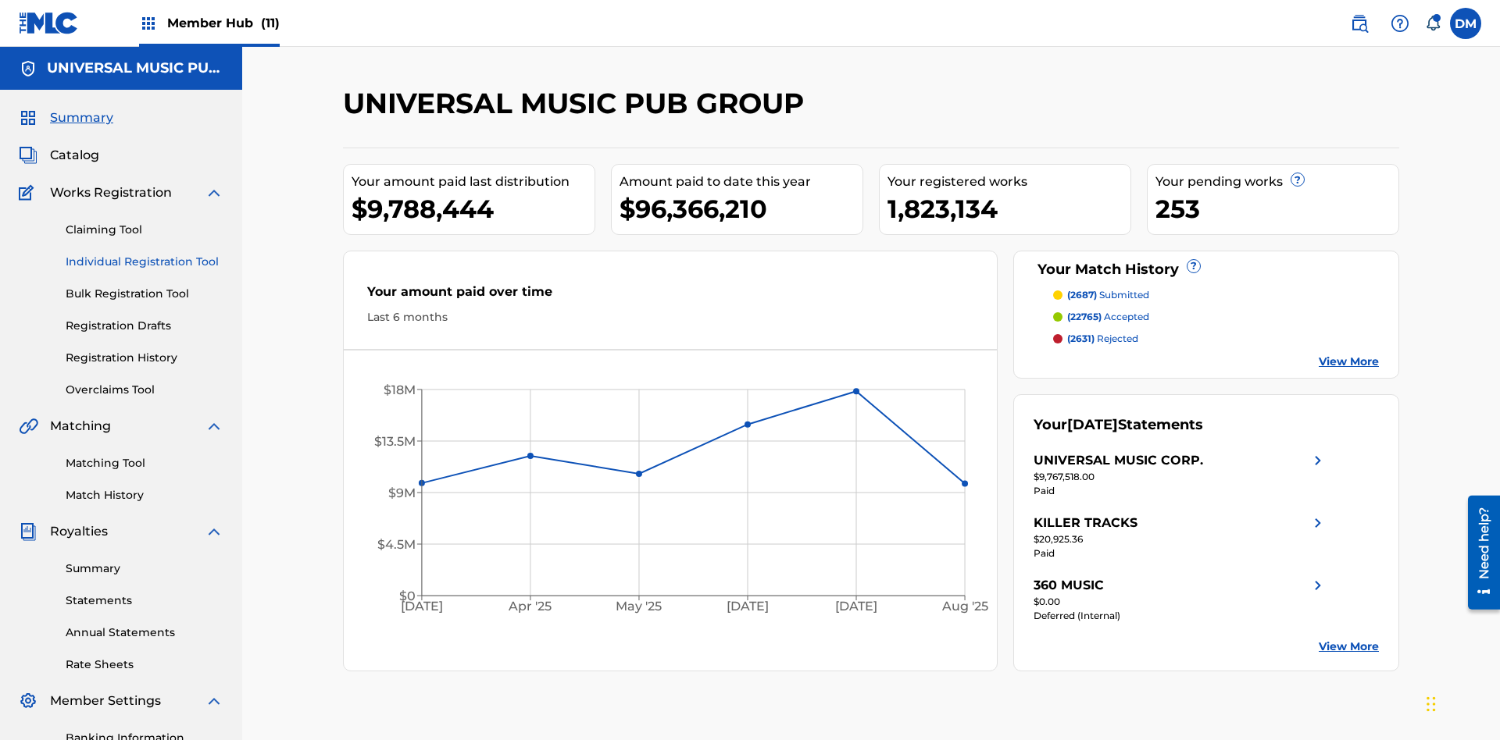 Image resolution: width=1500 pixels, height=740 pixels. I want to click on a: (22765) accepted, so click(1216, 317).